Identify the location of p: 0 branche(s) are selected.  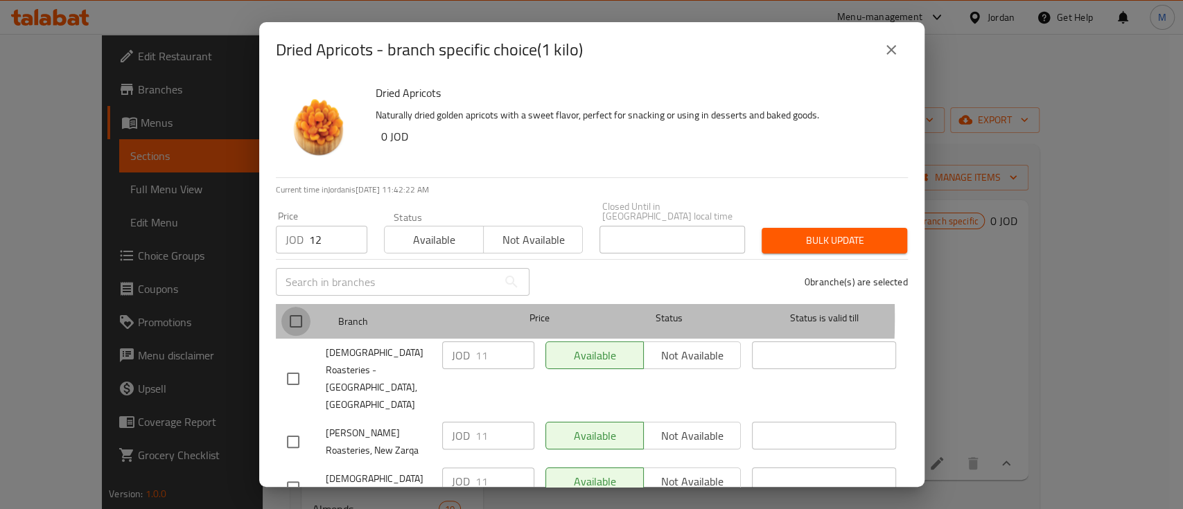
(856, 282).